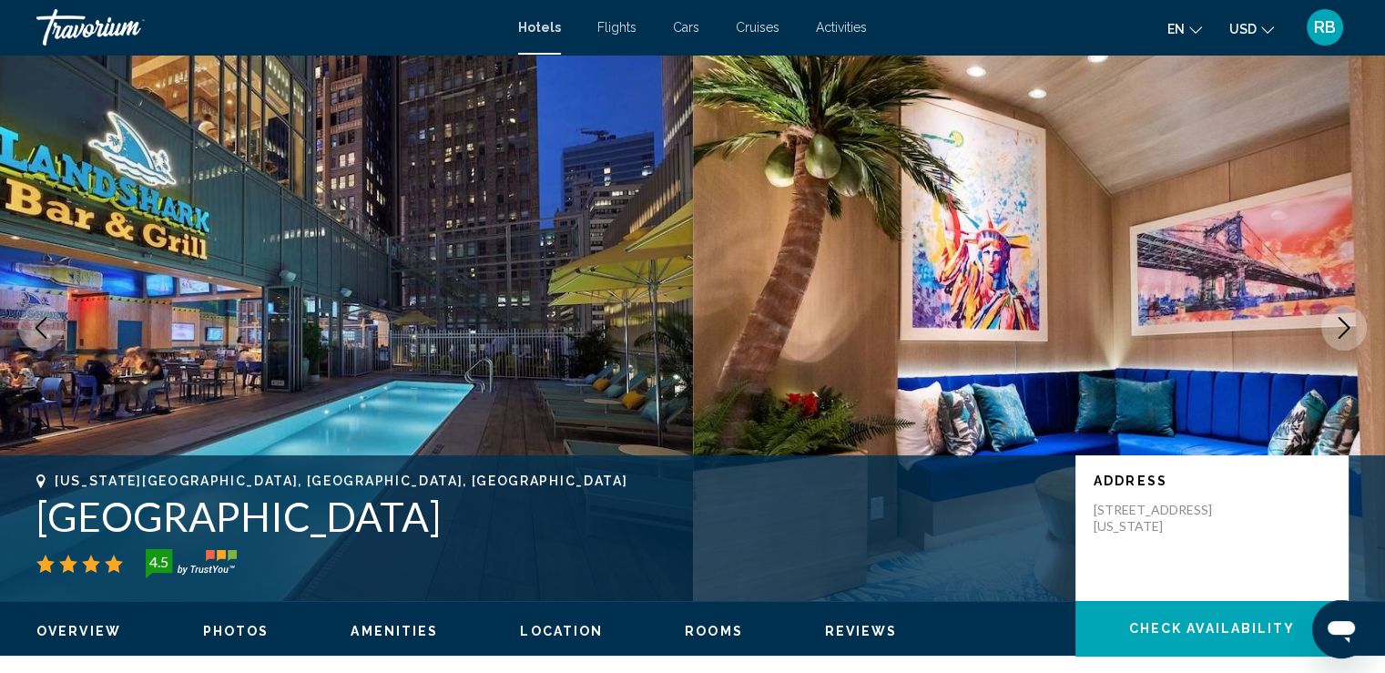 This screenshot has width=1385, height=673. What do you see at coordinates (561, 631) in the screenshot?
I see `button: Location` at bounding box center [561, 631].